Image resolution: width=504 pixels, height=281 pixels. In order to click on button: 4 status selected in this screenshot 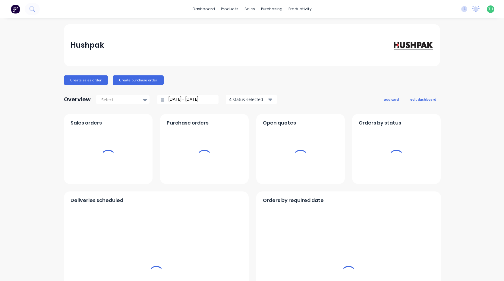, I will do `click(251, 100)`.